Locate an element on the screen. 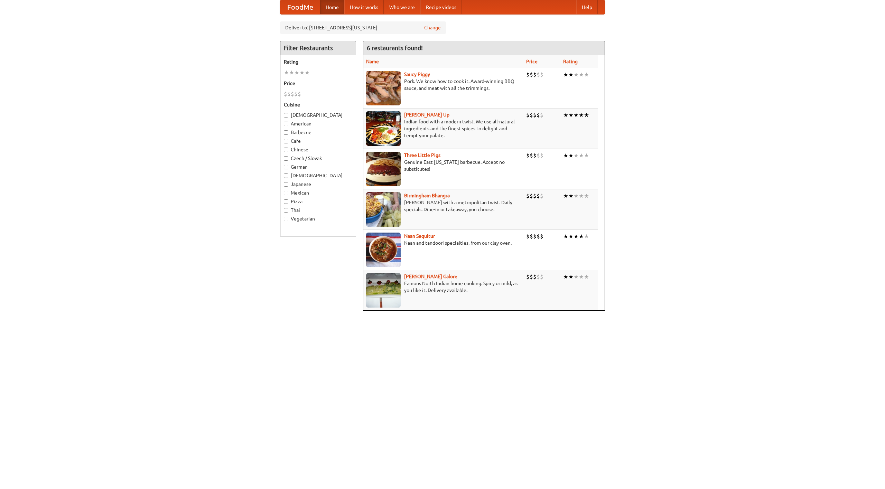 Image resolution: width=885 pixels, height=489 pixels. input: Czech / Slovak is located at coordinates (286, 158).